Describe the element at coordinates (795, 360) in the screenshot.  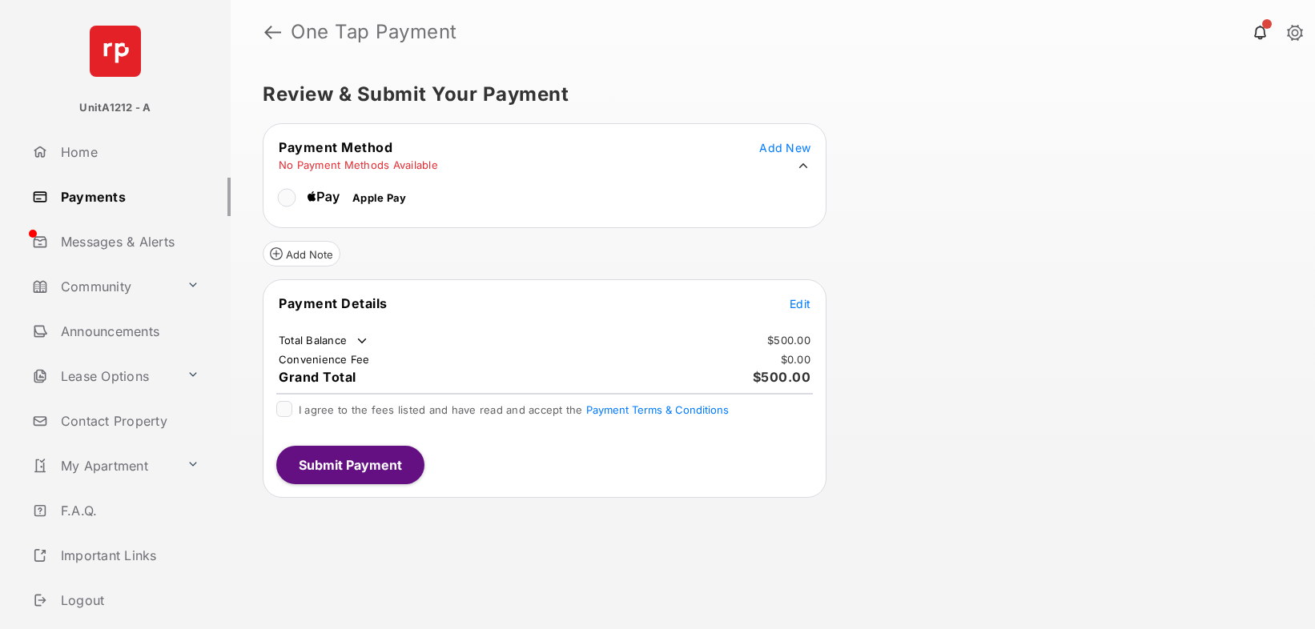
I see `td: $0.00` at that location.